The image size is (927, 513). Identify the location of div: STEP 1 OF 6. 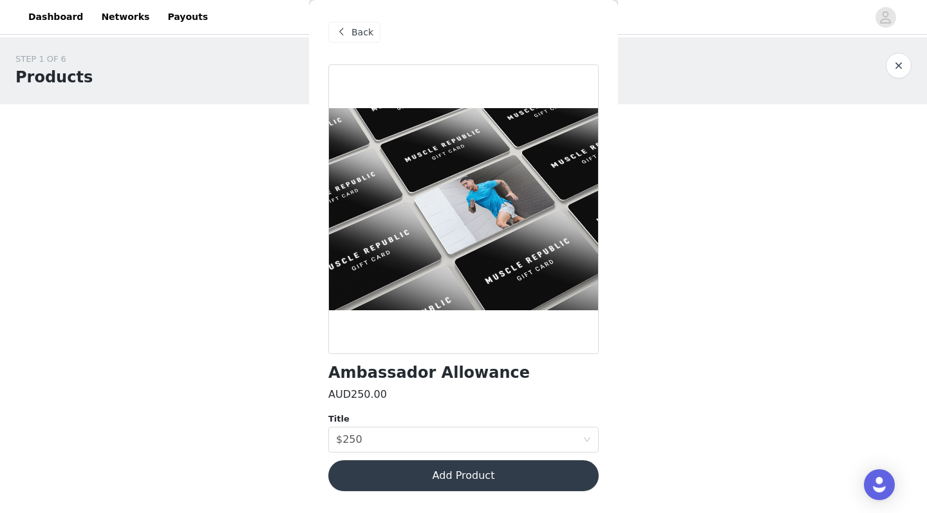
(54, 59).